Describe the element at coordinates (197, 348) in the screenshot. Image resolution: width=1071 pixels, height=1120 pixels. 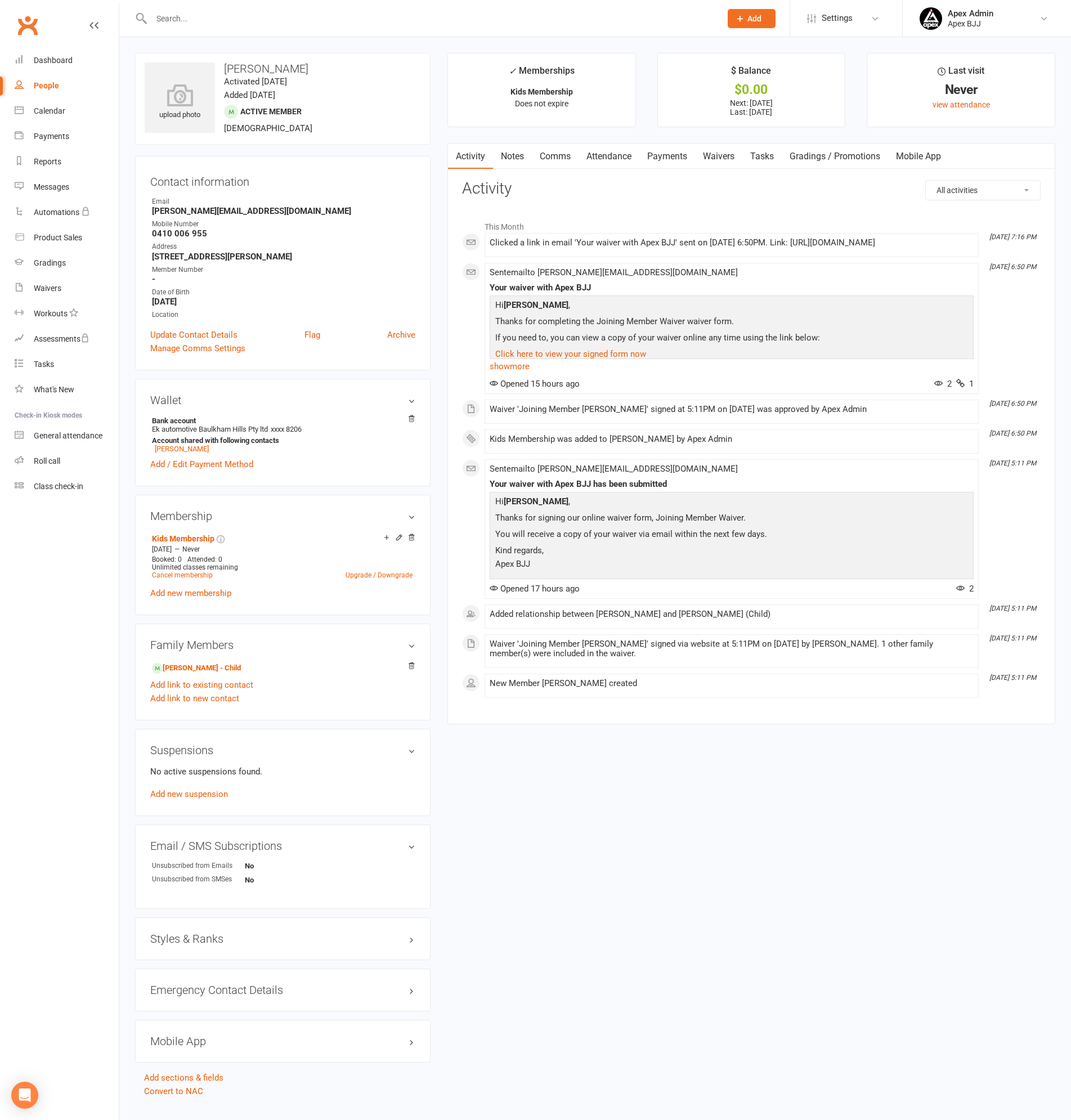
I see `a: Manage Comms Settings` at that location.